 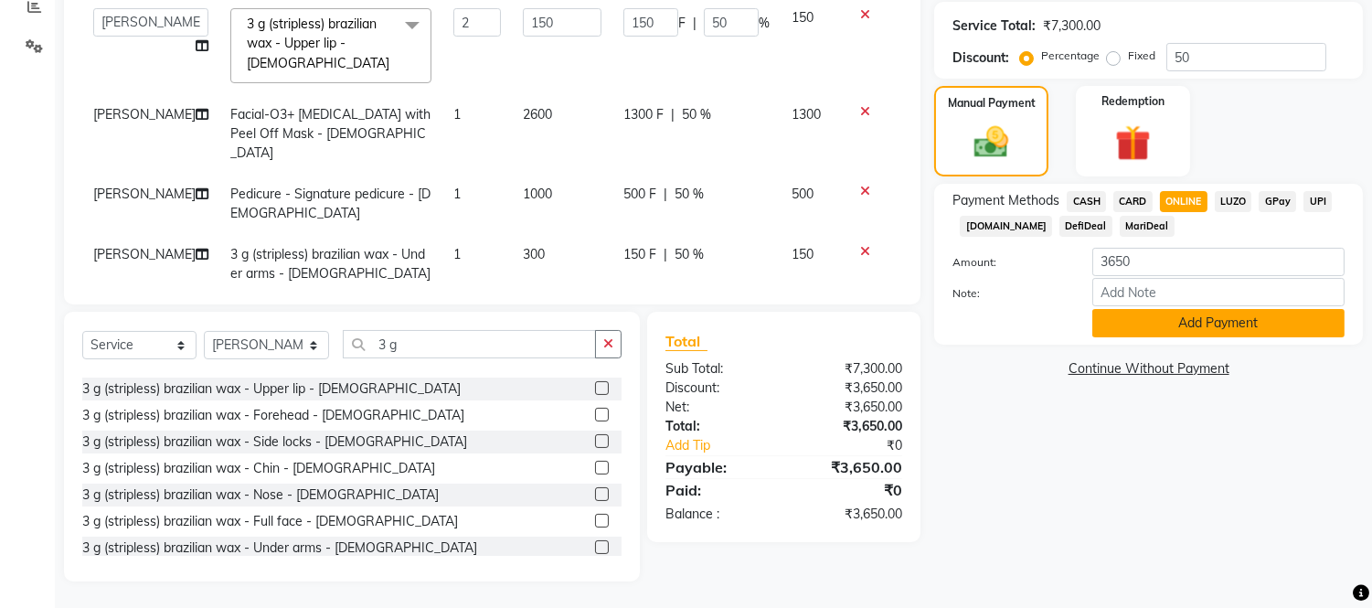 I want to click on label: Percentage, so click(x=1071, y=56).